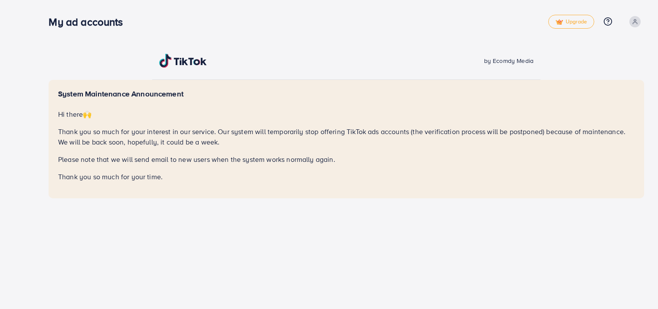  What do you see at coordinates (509, 61) in the screenshot?
I see `span: by Ecomdy Media` at bounding box center [509, 61].